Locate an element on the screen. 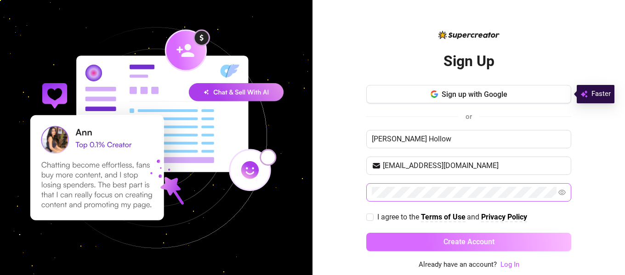 The height and width of the screenshot is (275, 625). span: eye is located at coordinates (562, 193).